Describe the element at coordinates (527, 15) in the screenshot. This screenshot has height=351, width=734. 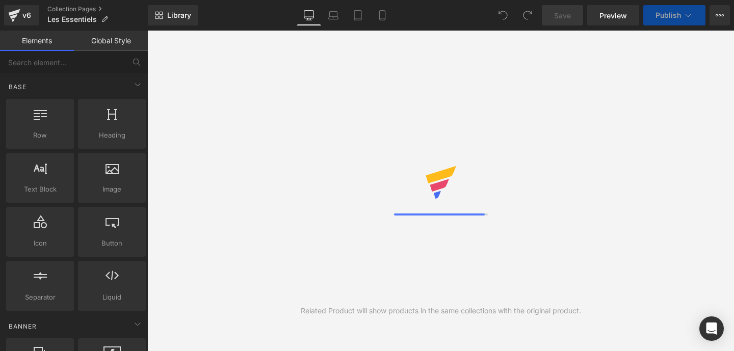
I see `button: Redo` at that location.